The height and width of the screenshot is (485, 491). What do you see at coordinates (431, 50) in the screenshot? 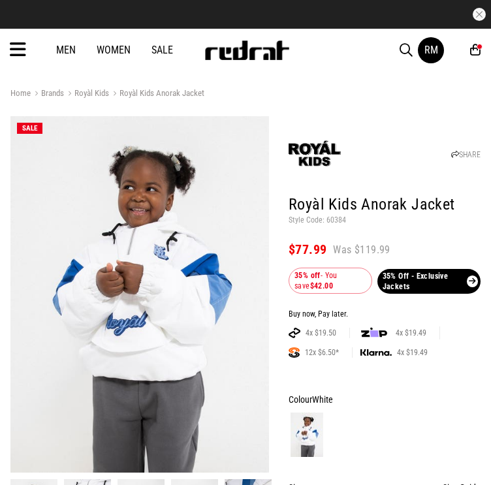
I see `div: RM` at bounding box center [431, 50].